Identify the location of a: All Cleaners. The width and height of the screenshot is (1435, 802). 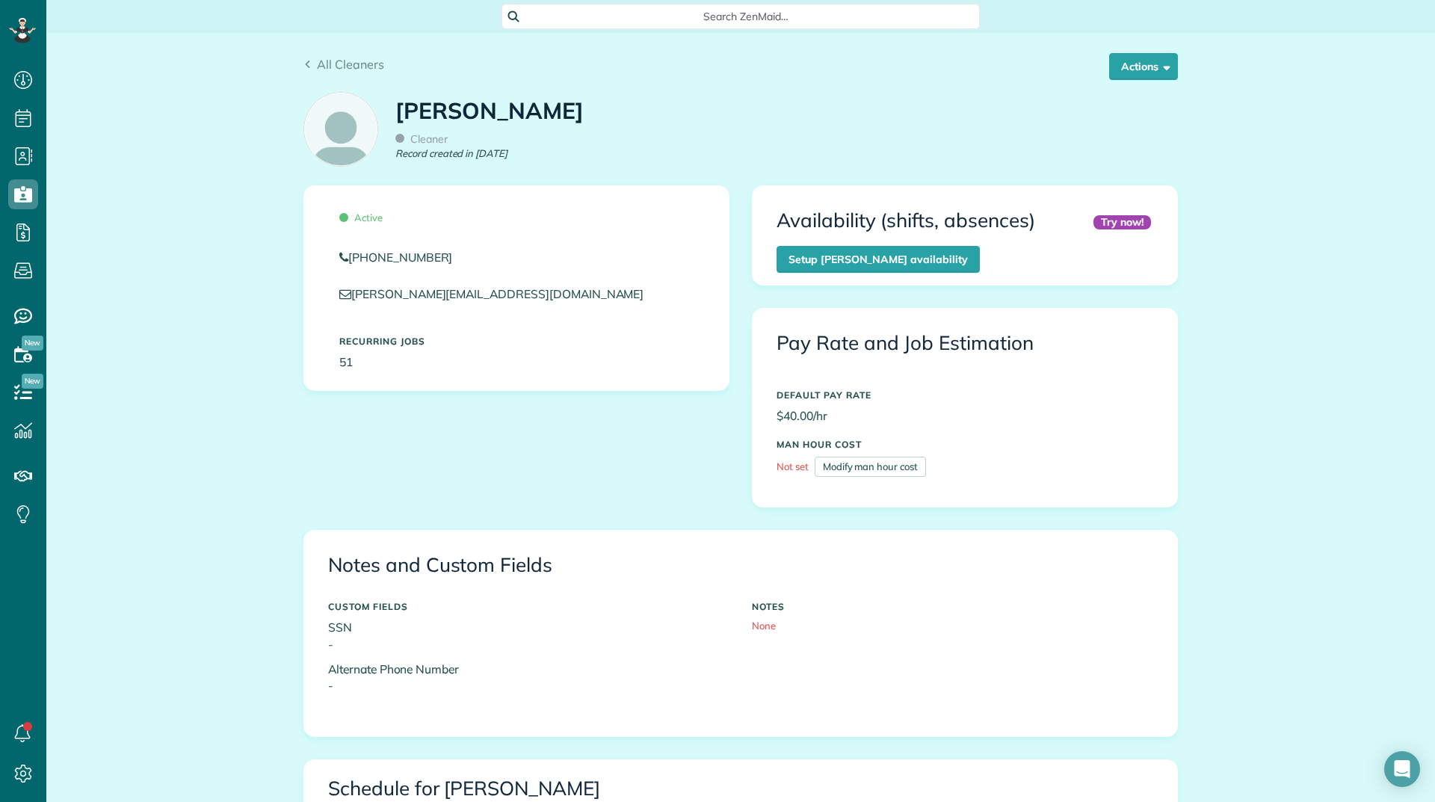
(344, 64).